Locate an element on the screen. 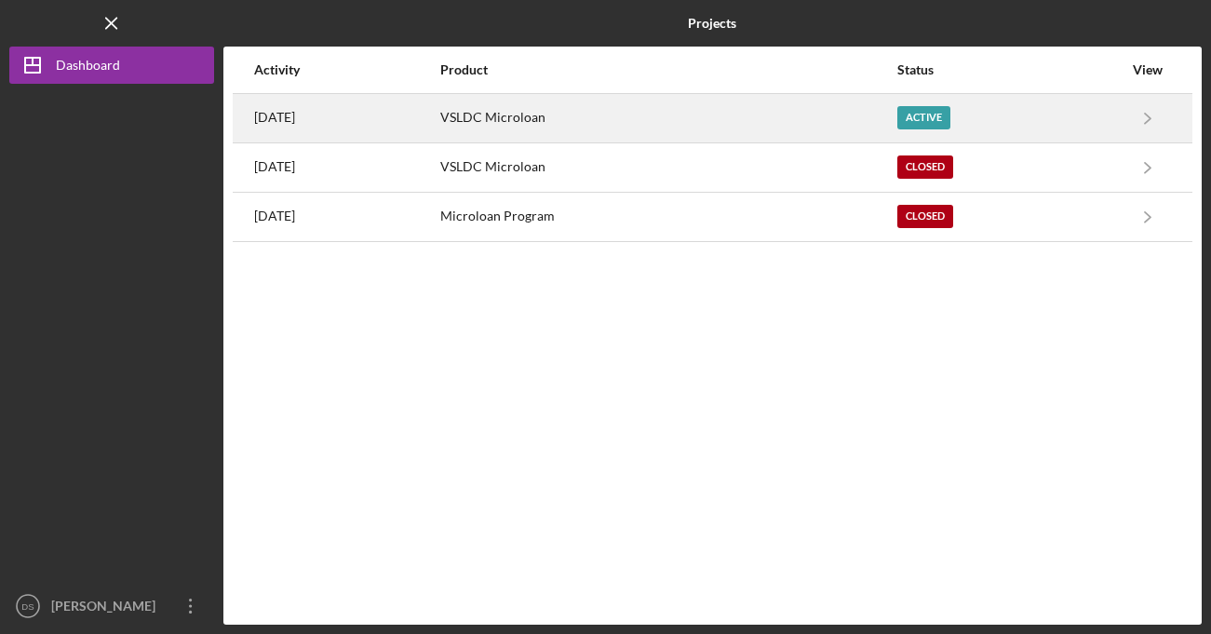 This screenshot has height=634, width=1211. div: Active is located at coordinates (923, 117).